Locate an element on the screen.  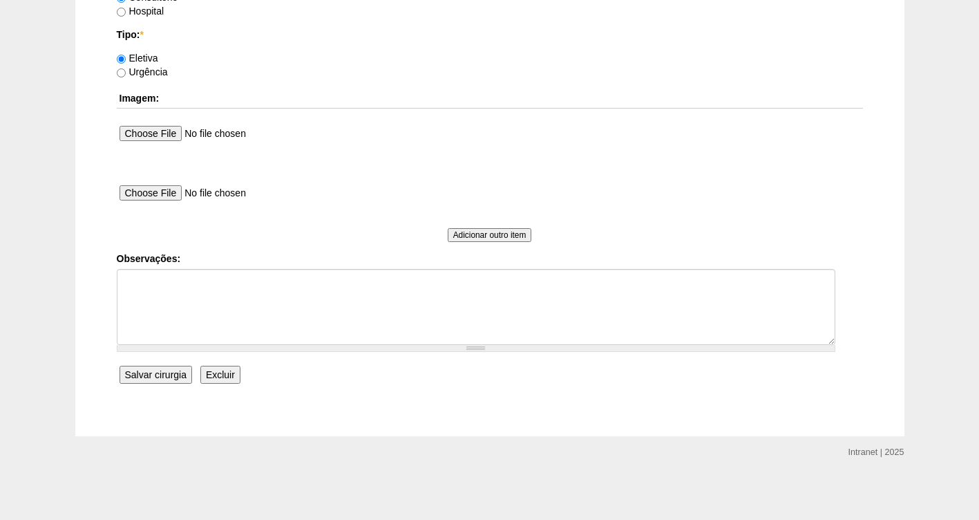
label: Urgência is located at coordinates (142, 72).